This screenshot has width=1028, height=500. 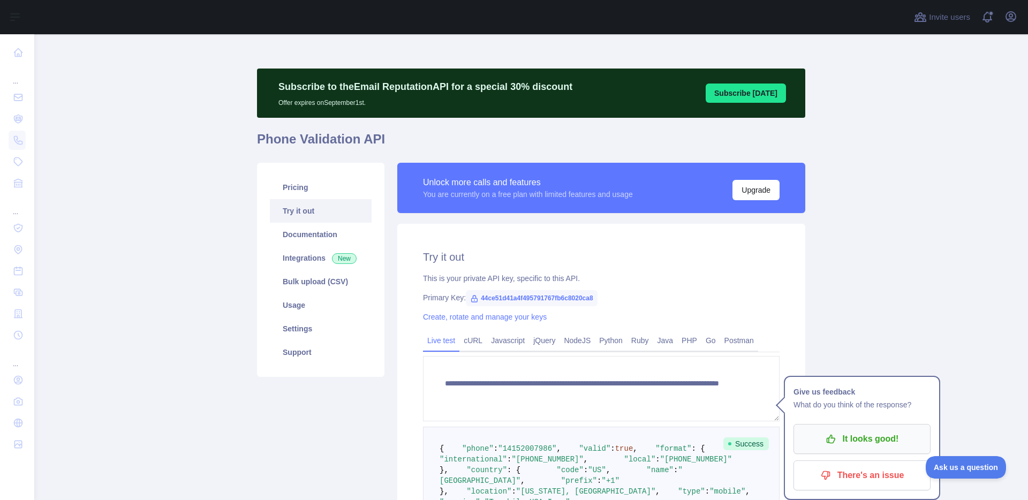 What do you see at coordinates (601, 298) in the screenshot?
I see `div: Primary Key:` at bounding box center [601, 298].